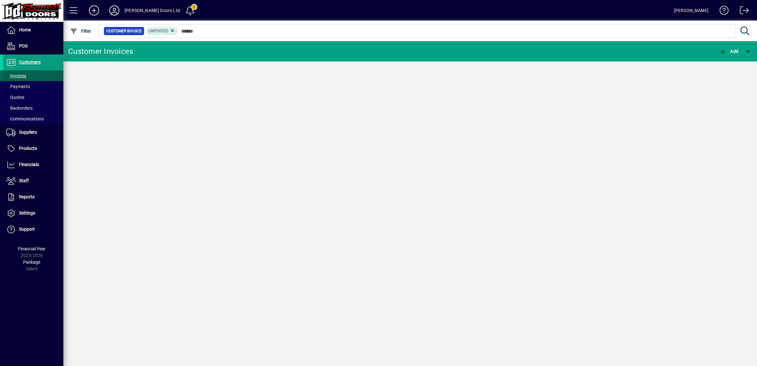 This screenshot has width=757, height=366. I want to click on a: Reports, so click(33, 197).